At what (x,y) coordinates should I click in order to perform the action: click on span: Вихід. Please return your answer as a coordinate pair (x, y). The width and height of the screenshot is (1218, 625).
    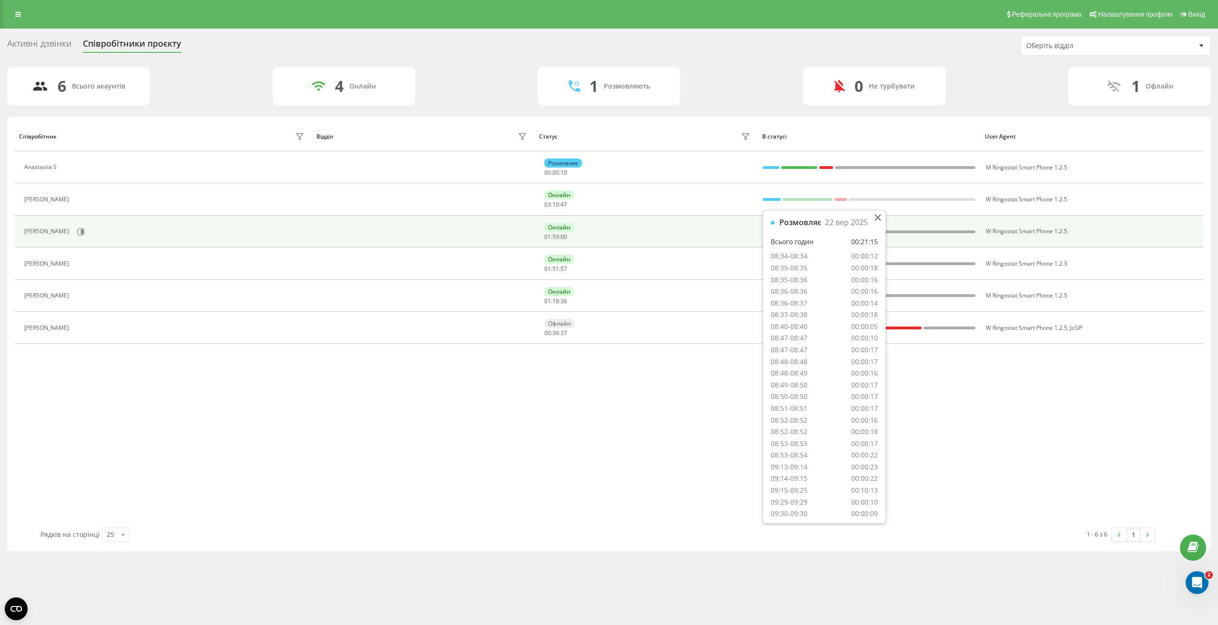
    Looking at the image, I should click on (1197, 14).